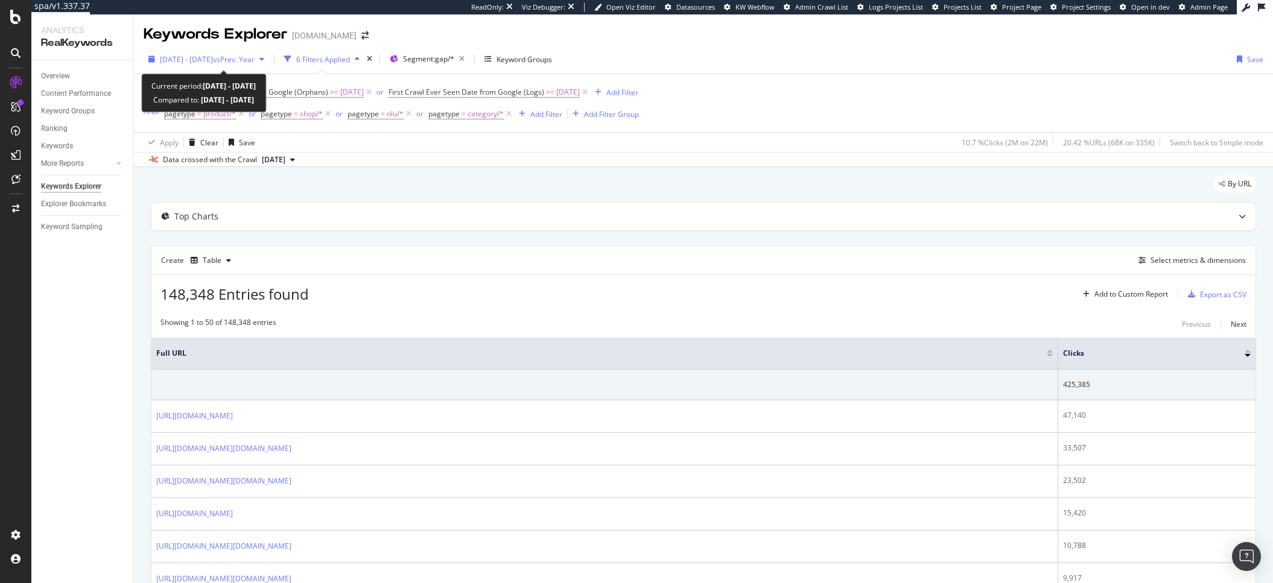  Describe the element at coordinates (54, 128) in the screenshot. I see `div: Ranking` at that location.